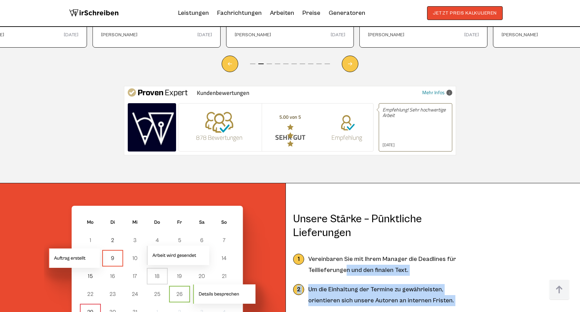 Image resolution: width=580 pixels, height=312 pixels. Describe the element at coordinates (381, 226) in the screenshot. I see `h2: Unsere Stärke – Pünktliche Lieferungen` at that location.